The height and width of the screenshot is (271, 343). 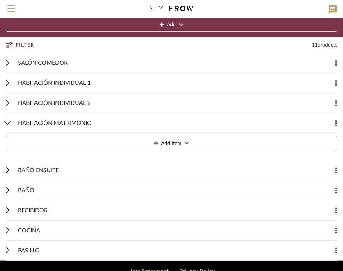 What do you see at coordinates (25, 45) in the screenshot?
I see `span: Filter` at bounding box center [25, 45].